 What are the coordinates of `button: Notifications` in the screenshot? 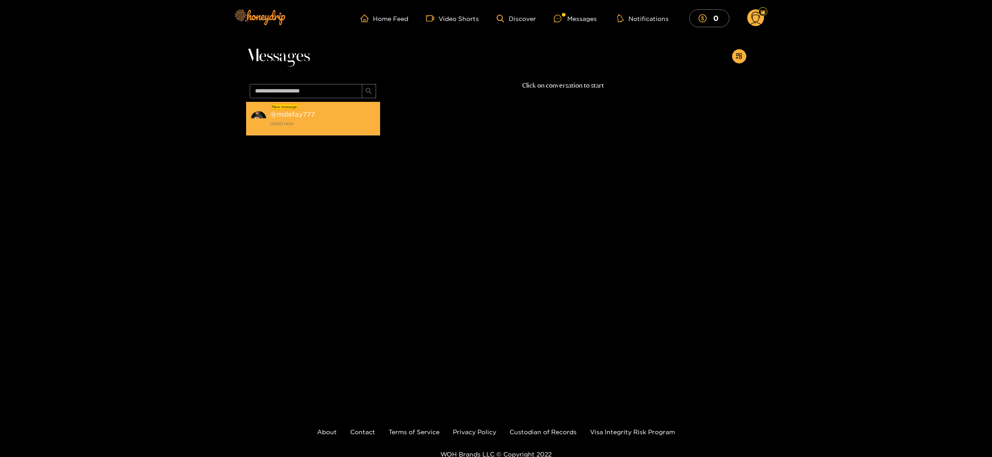 It's located at (642, 18).